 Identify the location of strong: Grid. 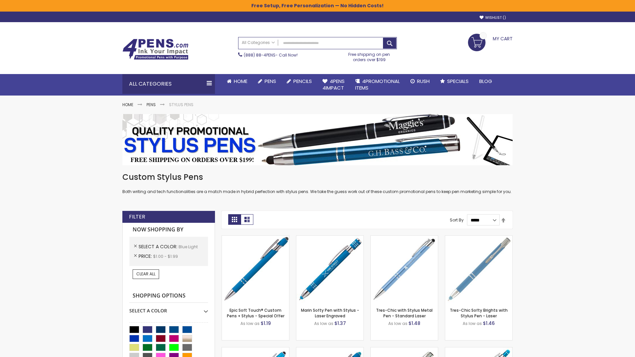
(235, 220).